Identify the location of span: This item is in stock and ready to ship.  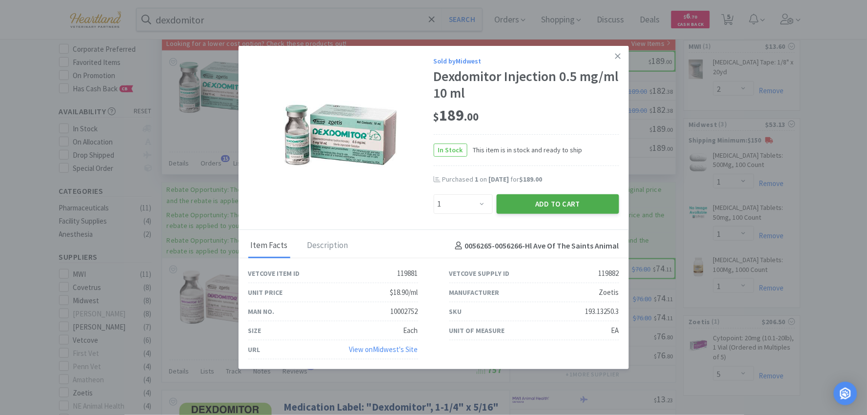
(525, 150).